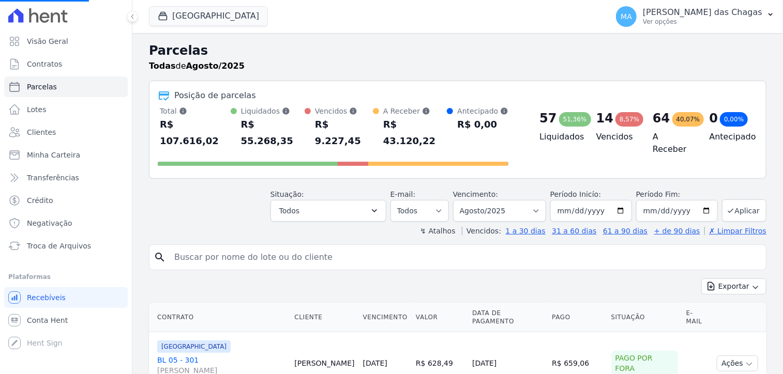 Image resolution: width=783 pixels, height=374 pixels. I want to click on button: Aplicar, so click(744, 211).